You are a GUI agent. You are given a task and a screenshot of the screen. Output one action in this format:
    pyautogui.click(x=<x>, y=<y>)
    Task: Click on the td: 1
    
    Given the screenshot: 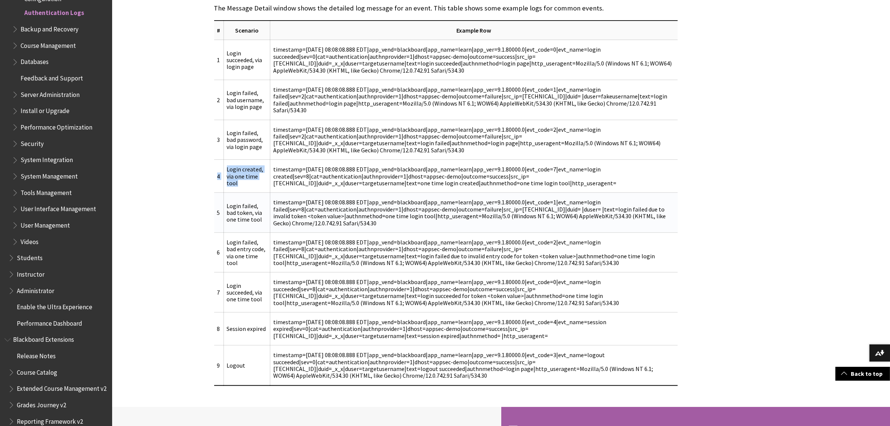 What is the action you would take?
    pyautogui.click(x=219, y=60)
    